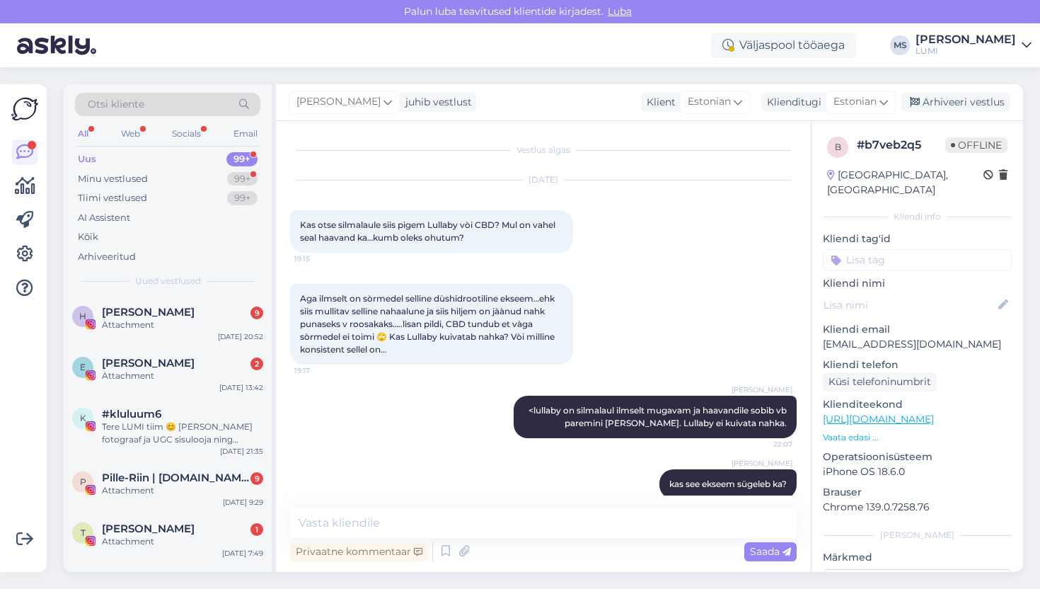 This screenshot has height=589, width=1040. What do you see at coordinates (107, 257) in the screenshot?
I see `div: Arhiveeritud` at bounding box center [107, 257].